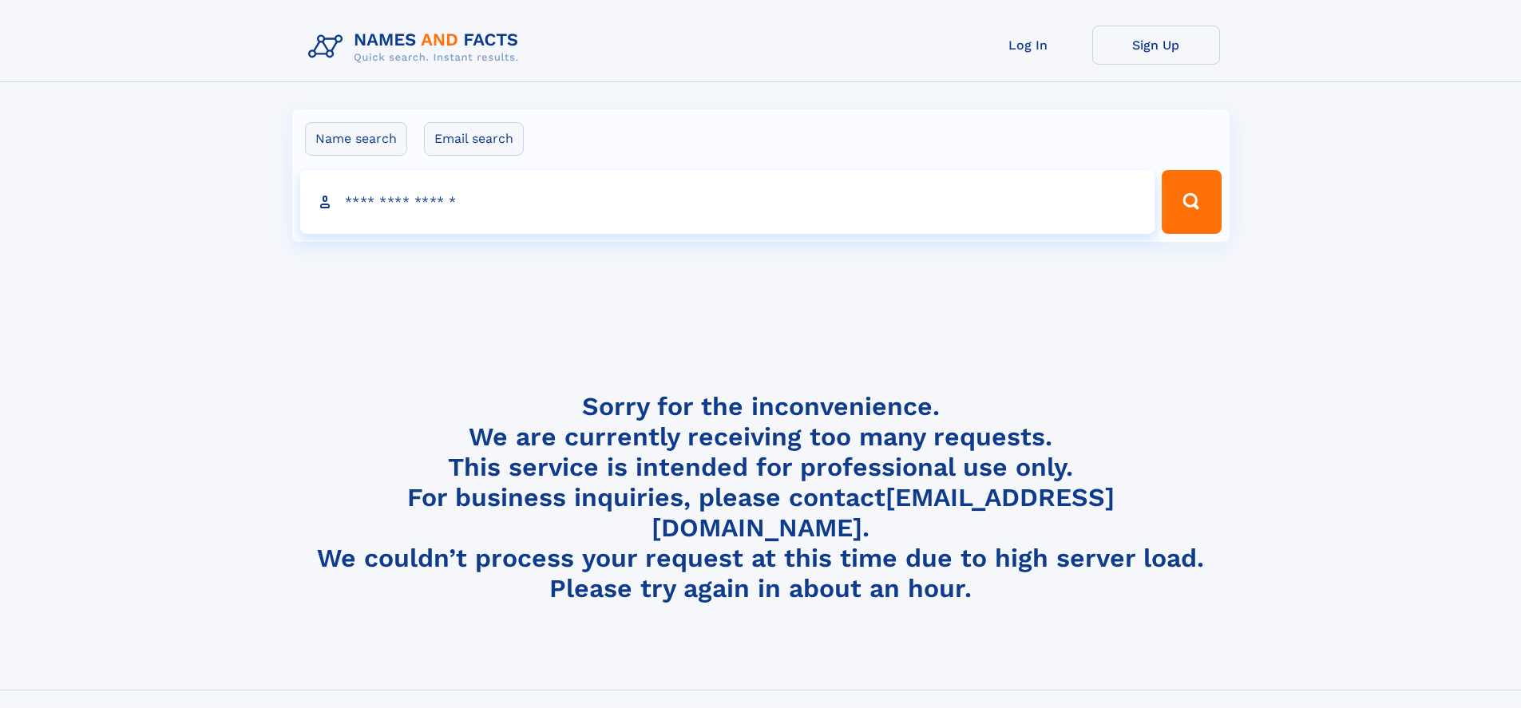 Image resolution: width=1521 pixels, height=708 pixels. Describe the element at coordinates (356, 139) in the screenshot. I see `label: Name search` at that location.